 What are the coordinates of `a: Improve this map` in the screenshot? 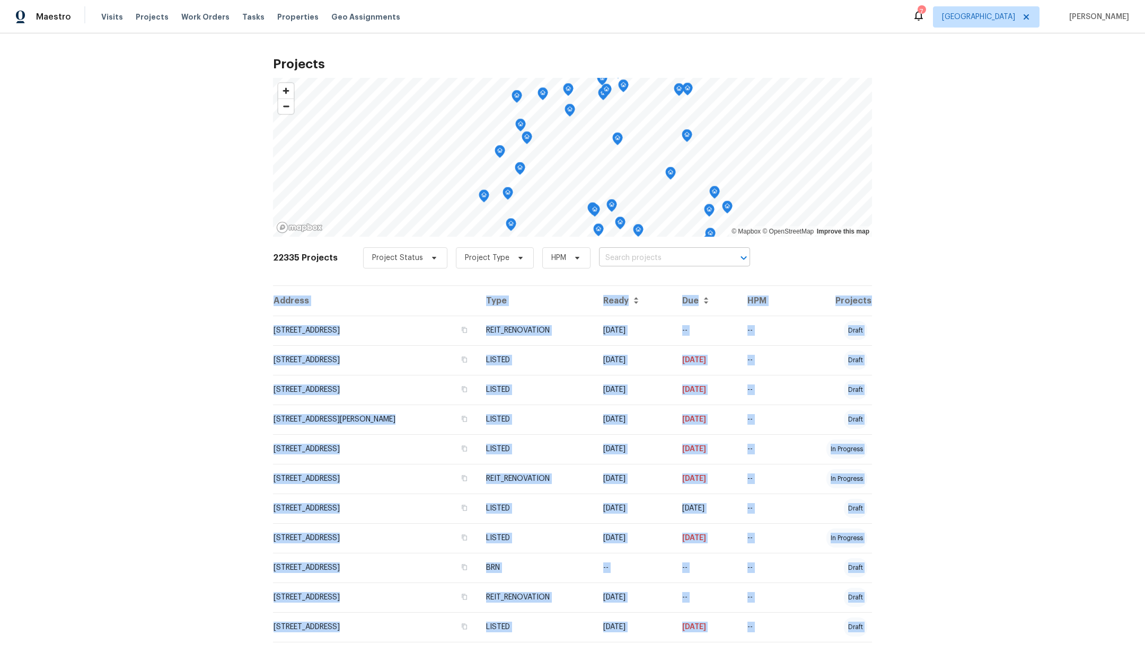 It's located at (843, 232).